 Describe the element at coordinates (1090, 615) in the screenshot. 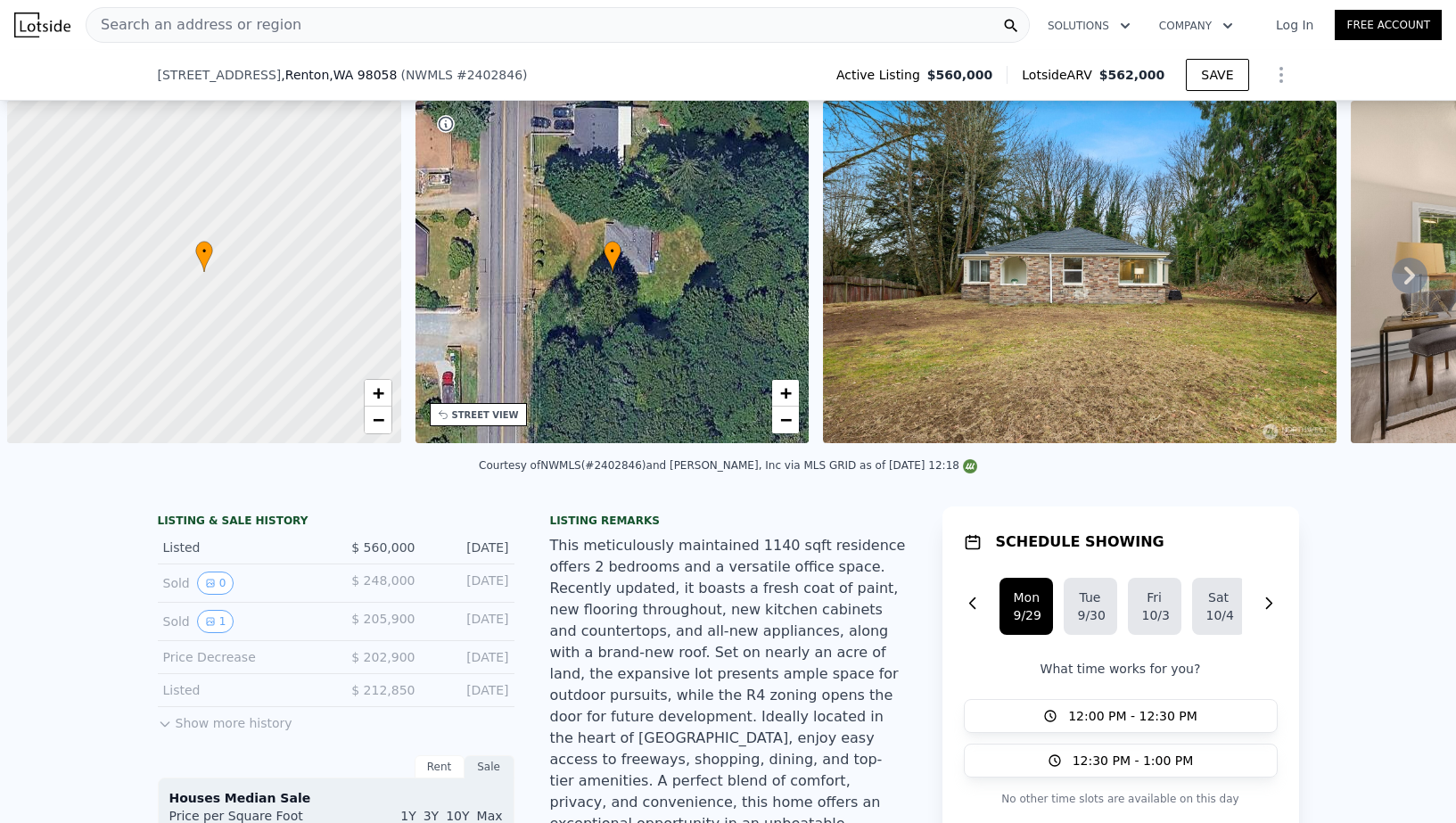

I see `div: 9/30` at that location.